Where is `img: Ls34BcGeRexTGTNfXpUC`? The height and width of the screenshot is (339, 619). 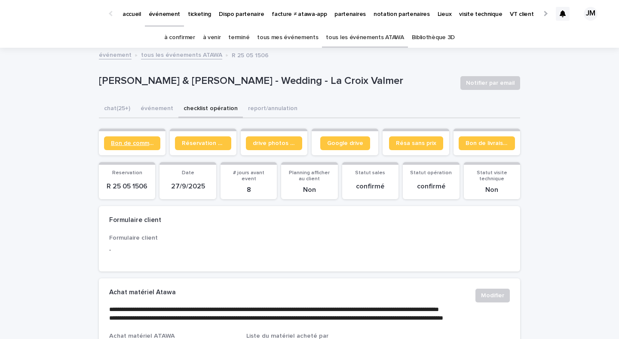 img: Ls34BcGeRexTGTNfXpUC is located at coordinates (59, 14).